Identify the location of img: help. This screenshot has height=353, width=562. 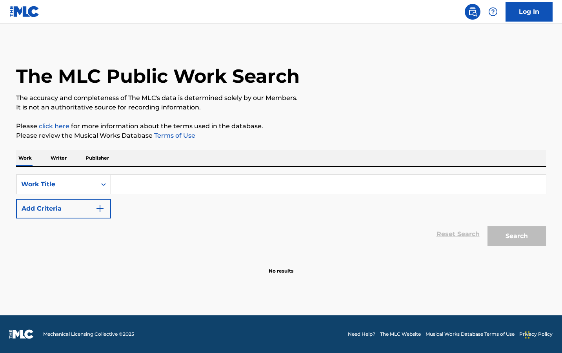
(493, 12).